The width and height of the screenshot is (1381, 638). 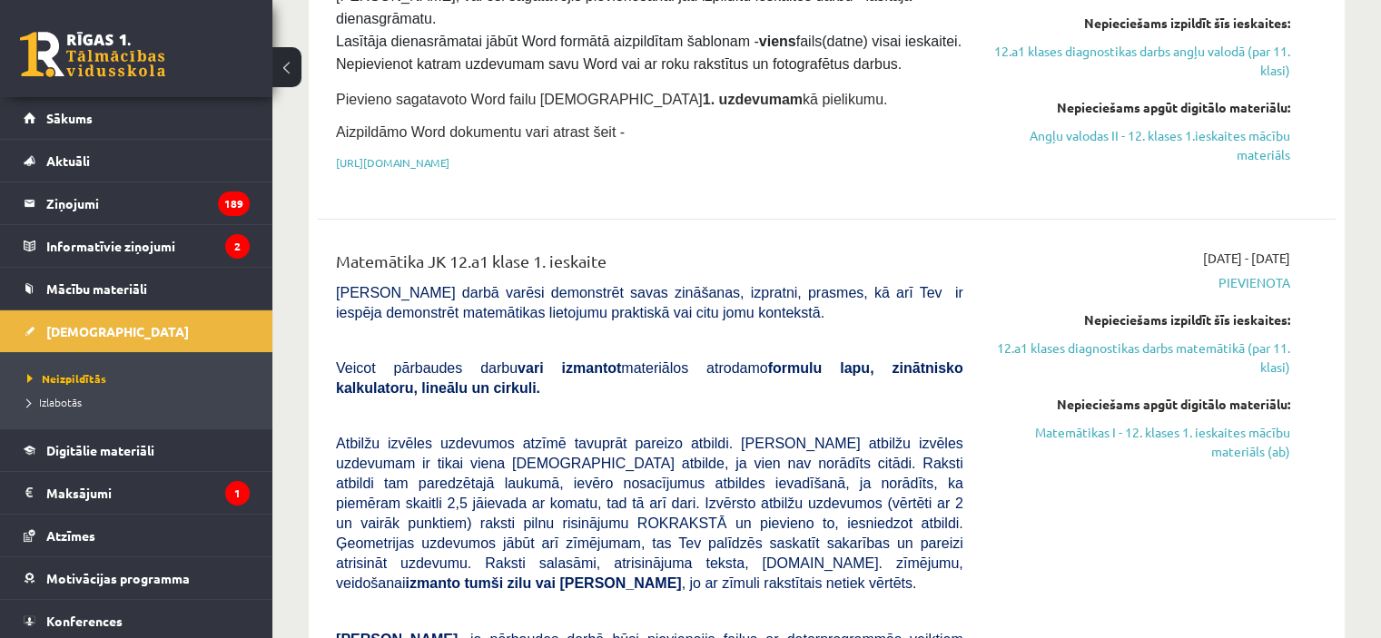 What do you see at coordinates (136, 246) in the screenshot?
I see `a: Informatīvie ziņojumi2` at bounding box center [136, 246].